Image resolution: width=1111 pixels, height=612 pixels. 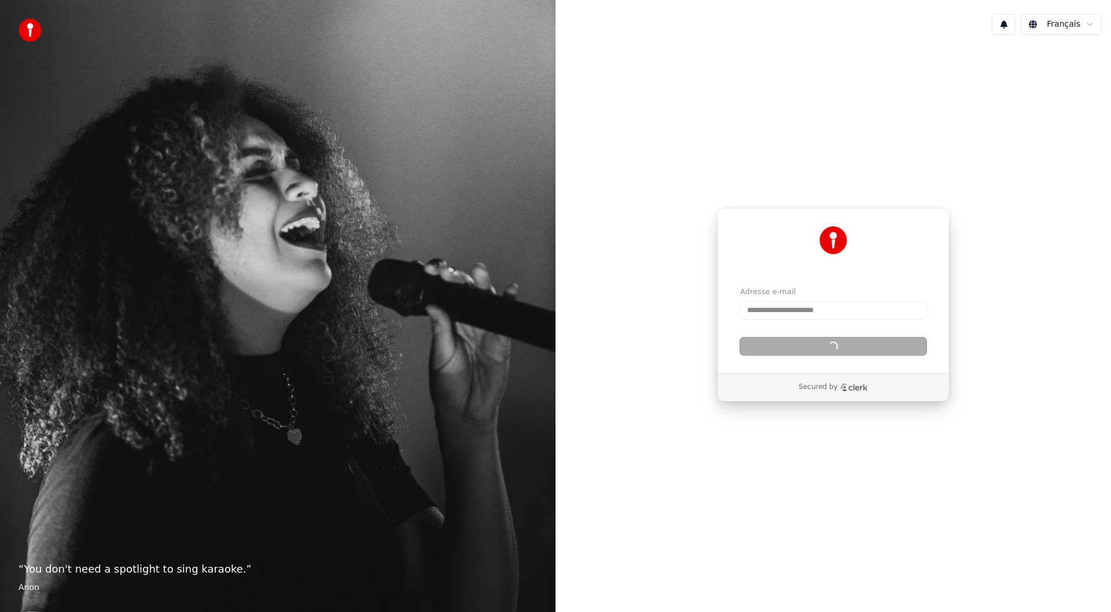 I want to click on footer: Anon, so click(x=278, y=587).